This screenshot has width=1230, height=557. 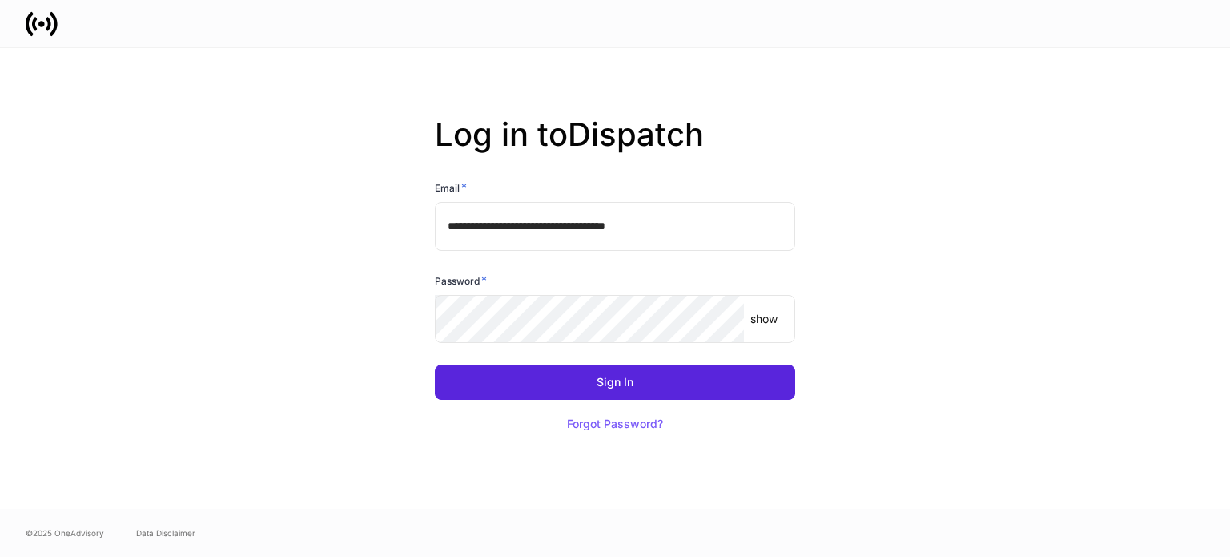 I want to click on a: Data Disclaimer, so click(x=166, y=533).